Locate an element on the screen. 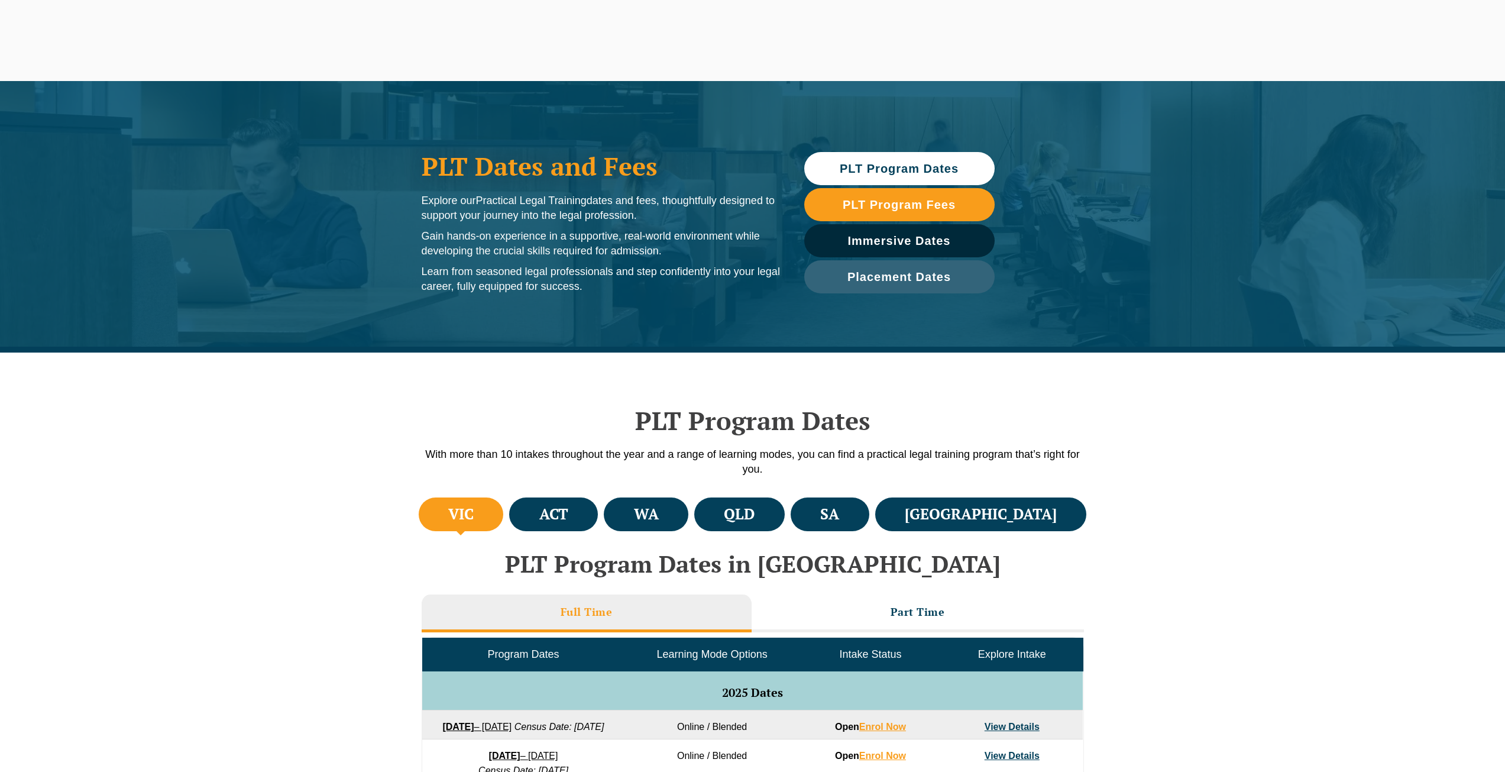  a: PLT Program Dates is located at coordinates (899, 169).